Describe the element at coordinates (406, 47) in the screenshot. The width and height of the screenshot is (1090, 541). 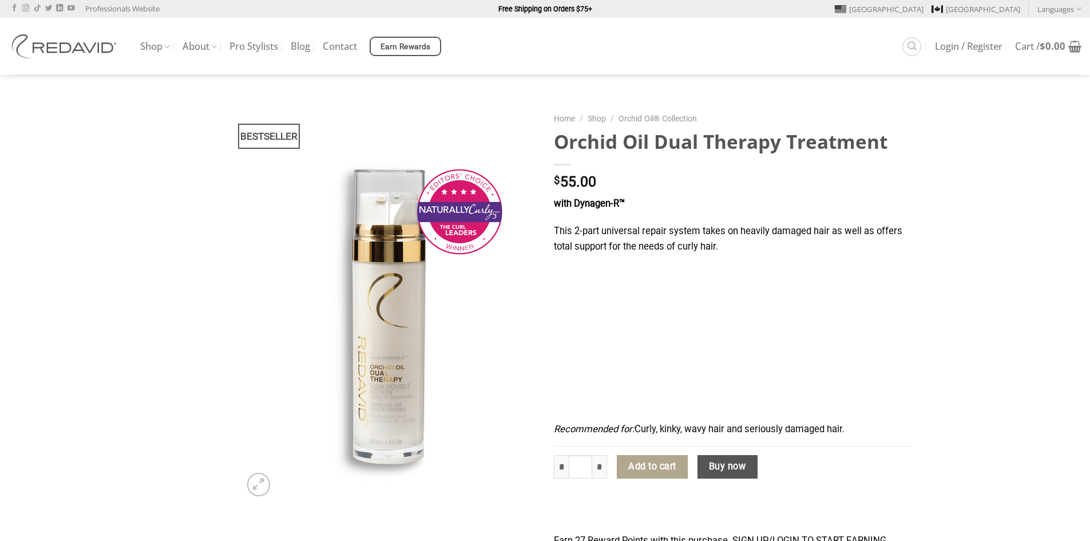
I see `span: Earn Rewards` at that location.